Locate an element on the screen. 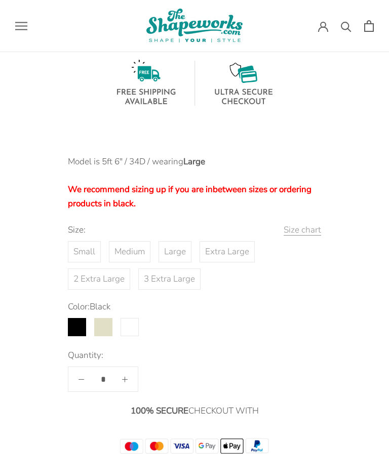  strong: 100% SECURE is located at coordinates (159, 411).